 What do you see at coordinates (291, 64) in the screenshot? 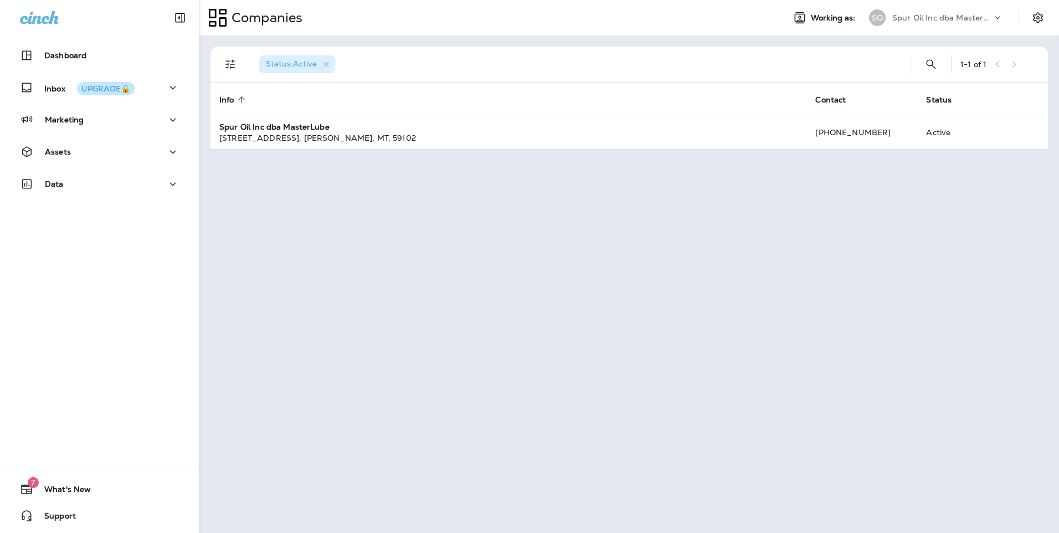
I see `span: Status : Active` at bounding box center [291, 64].